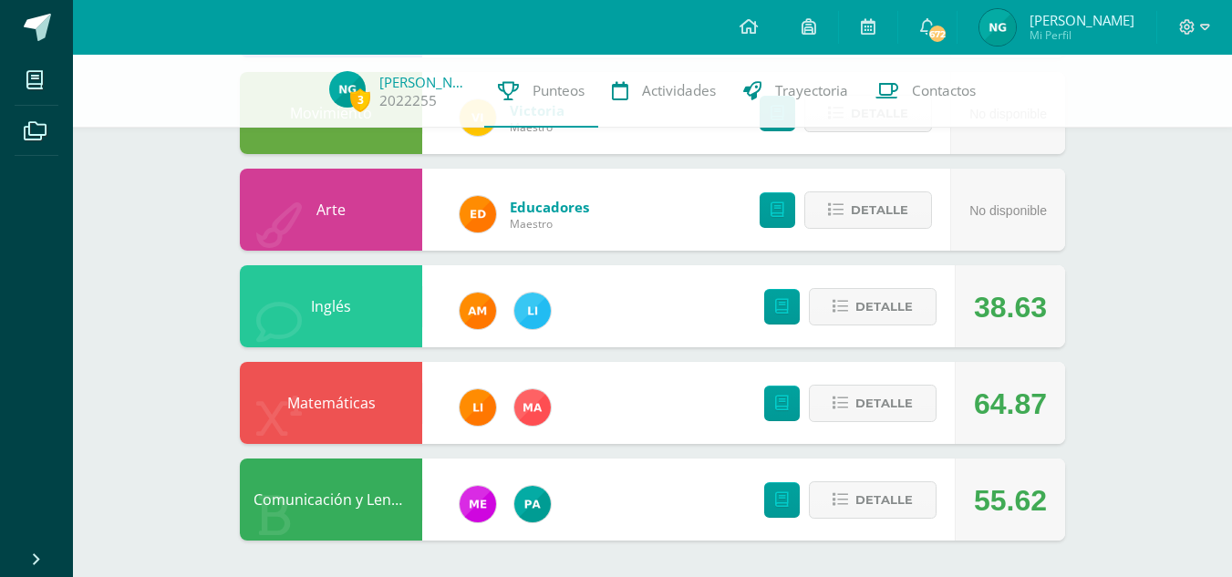 The image size is (1232, 577). I want to click on span: Trayectoria, so click(811, 90).